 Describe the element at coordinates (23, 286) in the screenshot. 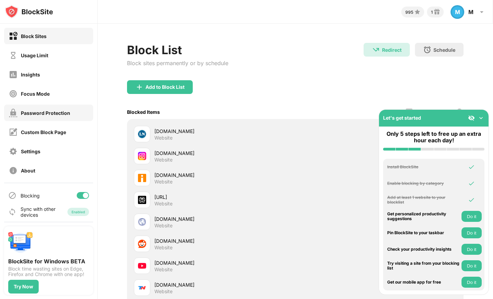

I see `div: Try Now` at that location.